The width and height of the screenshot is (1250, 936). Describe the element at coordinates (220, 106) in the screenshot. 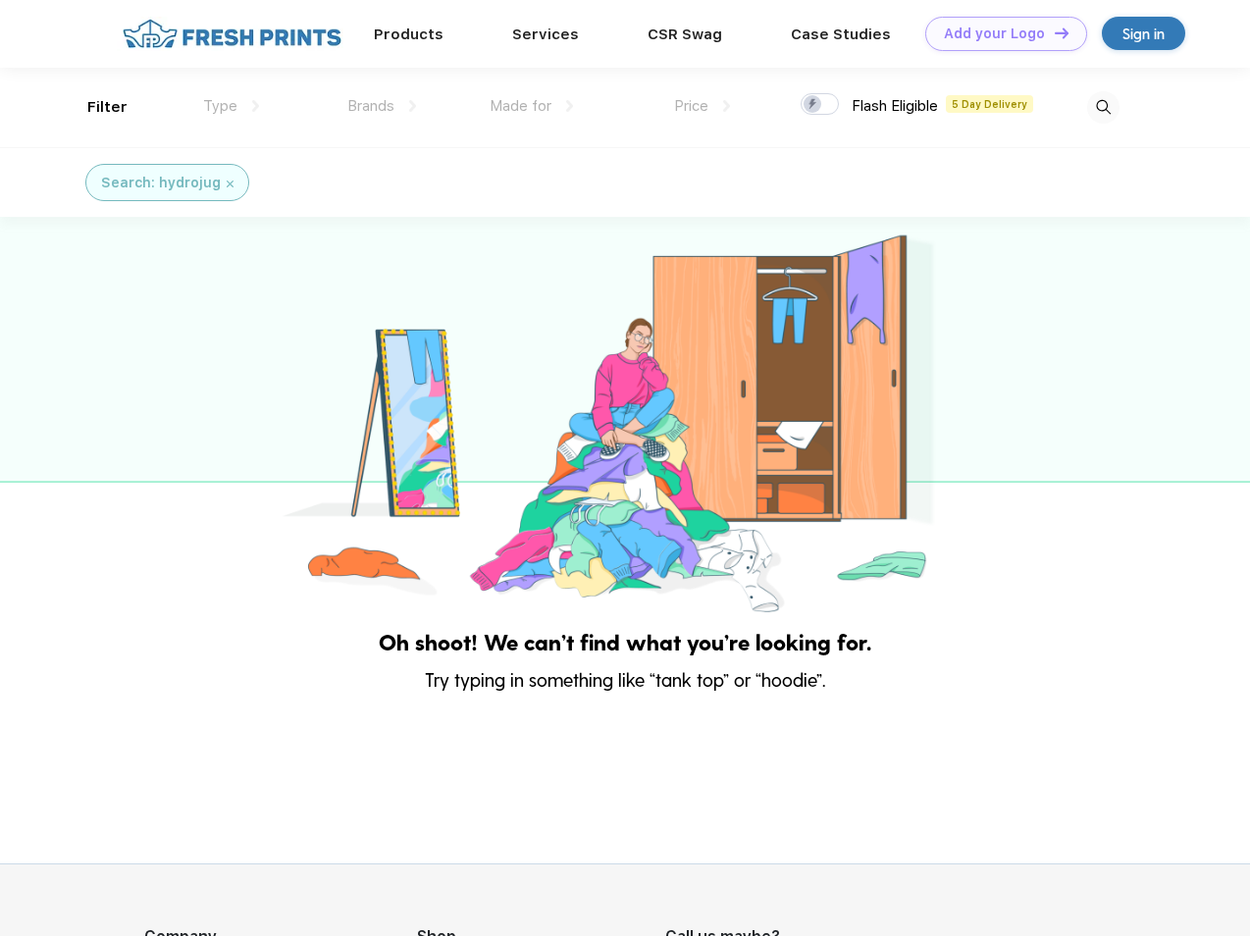

I see `span: Type` at that location.